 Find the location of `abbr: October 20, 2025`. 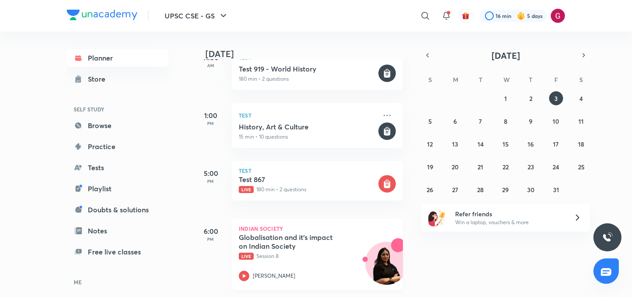

abbr: October 20, 2025 is located at coordinates (455, 167).